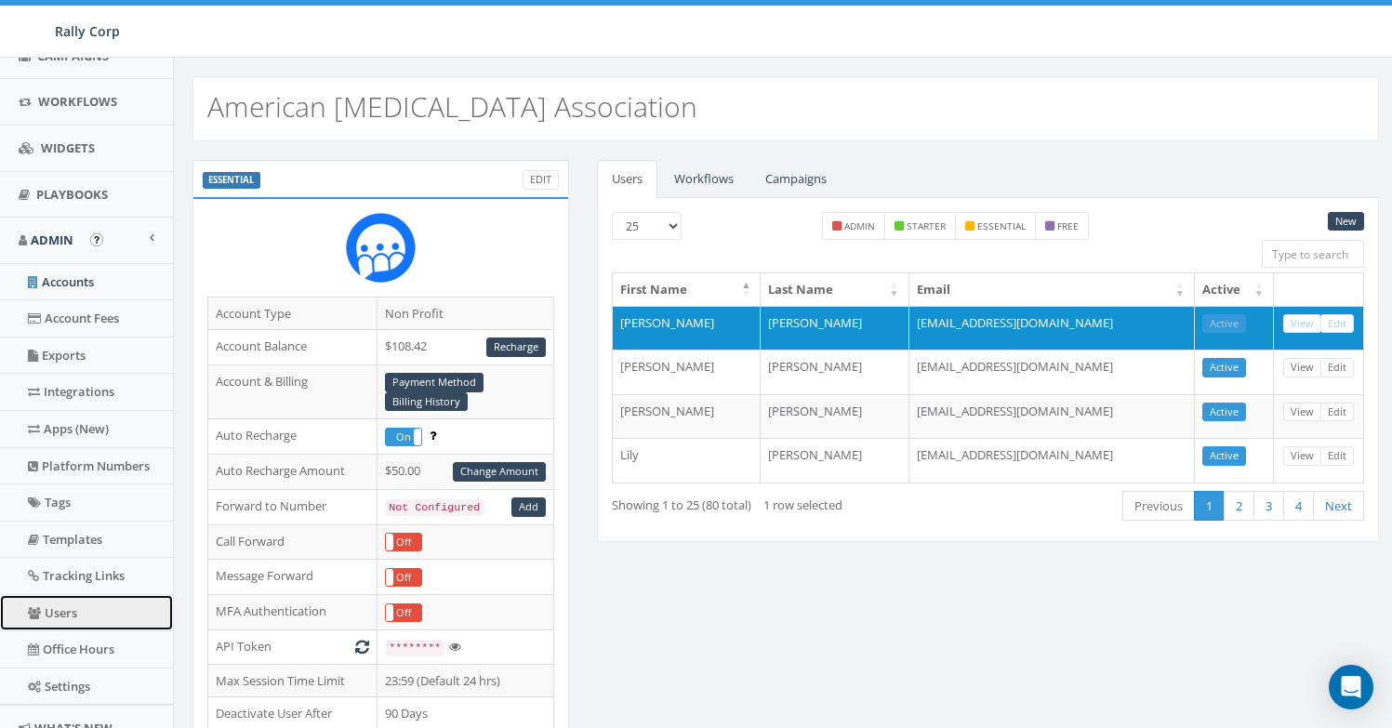 The height and width of the screenshot is (728, 1392). Describe the element at coordinates (686, 460) in the screenshot. I see `td: Lily` at that location.